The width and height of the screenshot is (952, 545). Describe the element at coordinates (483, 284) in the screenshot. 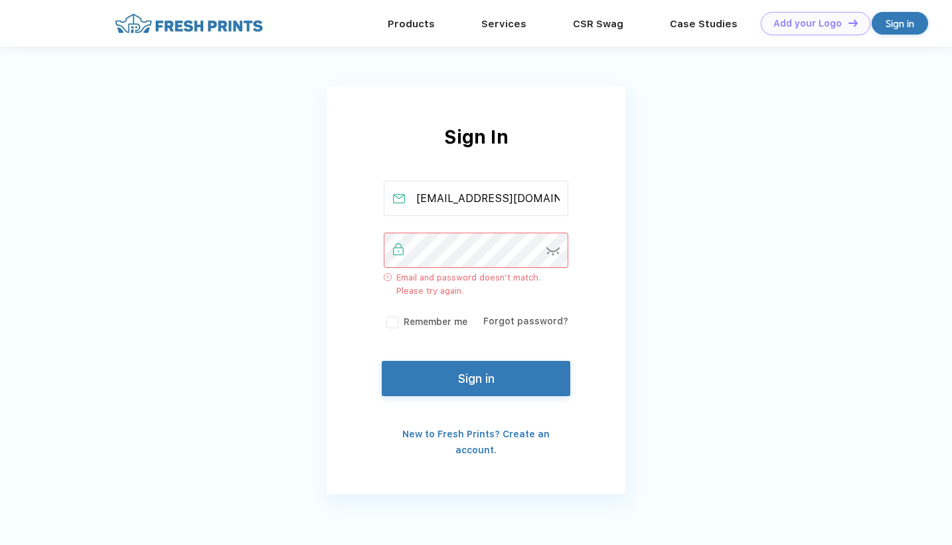

I see `span: Email and password doesn’t match. Please try again.` at that location.